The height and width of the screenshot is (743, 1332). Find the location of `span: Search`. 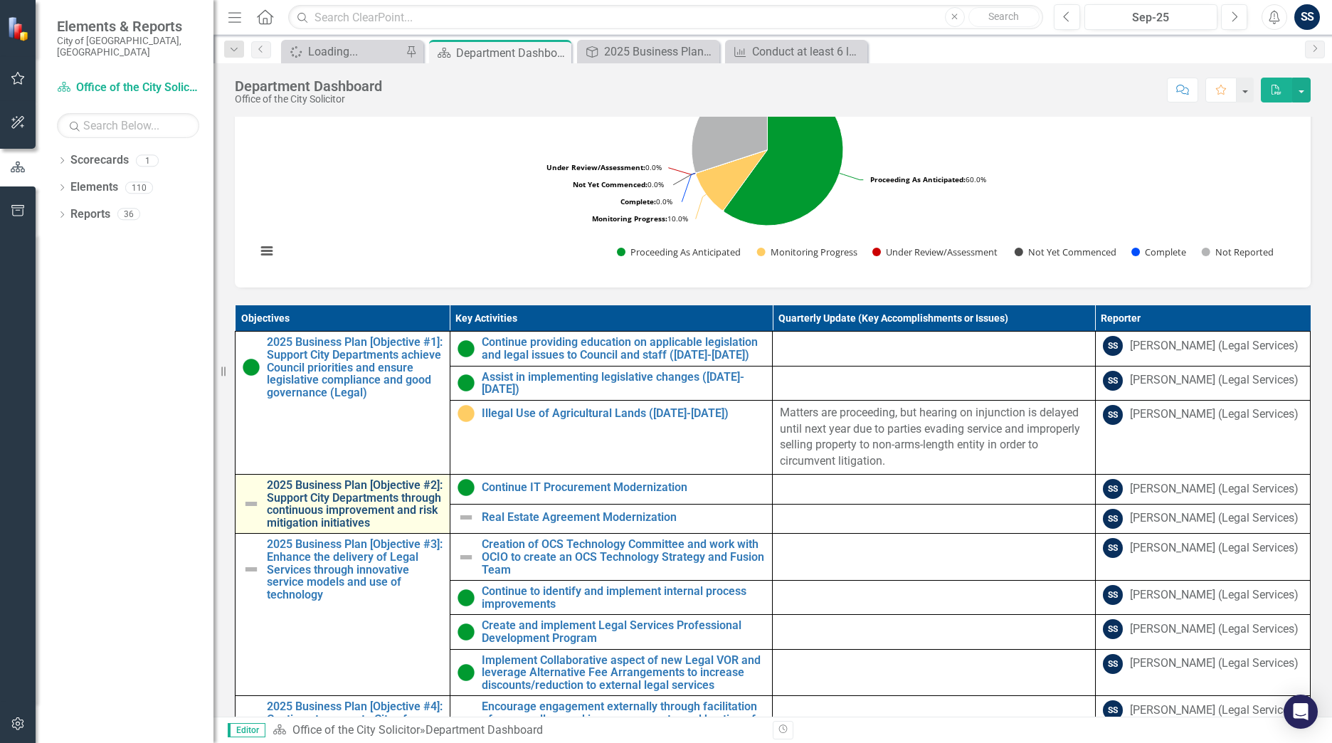

span: Search is located at coordinates (1003, 16).